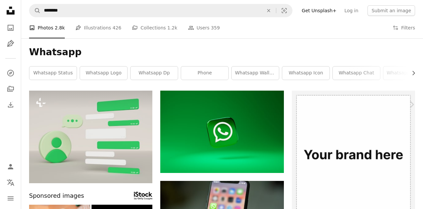 This screenshot has width=423, height=209. What do you see at coordinates (91, 137) in the screenshot?
I see `img: a group of green and white speech bubbles` at bounding box center [91, 137].